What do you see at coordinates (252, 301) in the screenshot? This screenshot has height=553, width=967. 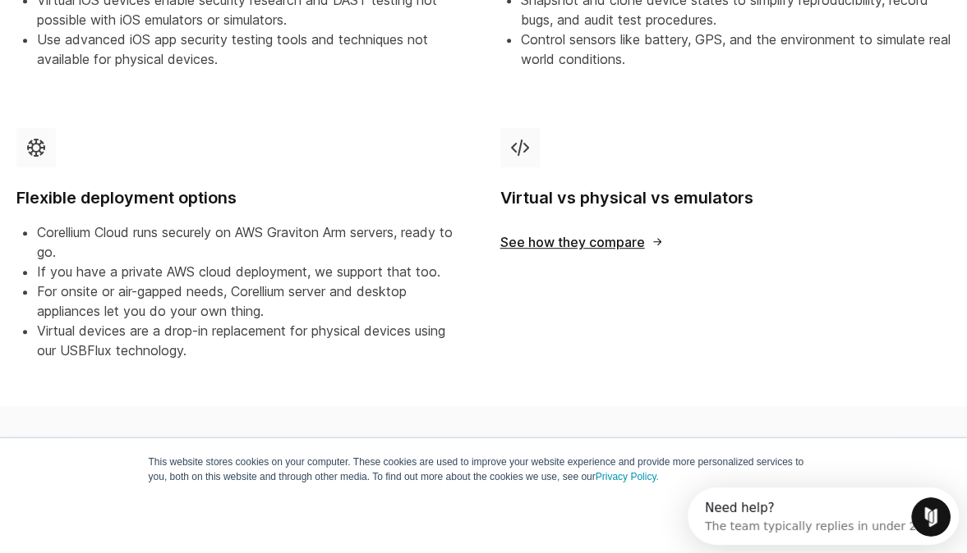 I see `li: For onsite or air-gapped needs, Corellium server and desktop appliances let you do your own thing.` at bounding box center [252, 301].